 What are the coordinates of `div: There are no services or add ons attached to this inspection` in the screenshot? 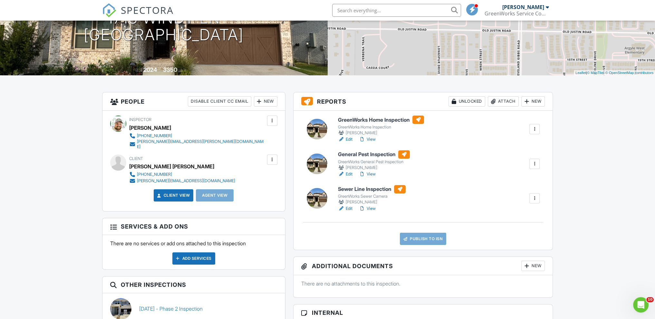 It's located at (194, 252).